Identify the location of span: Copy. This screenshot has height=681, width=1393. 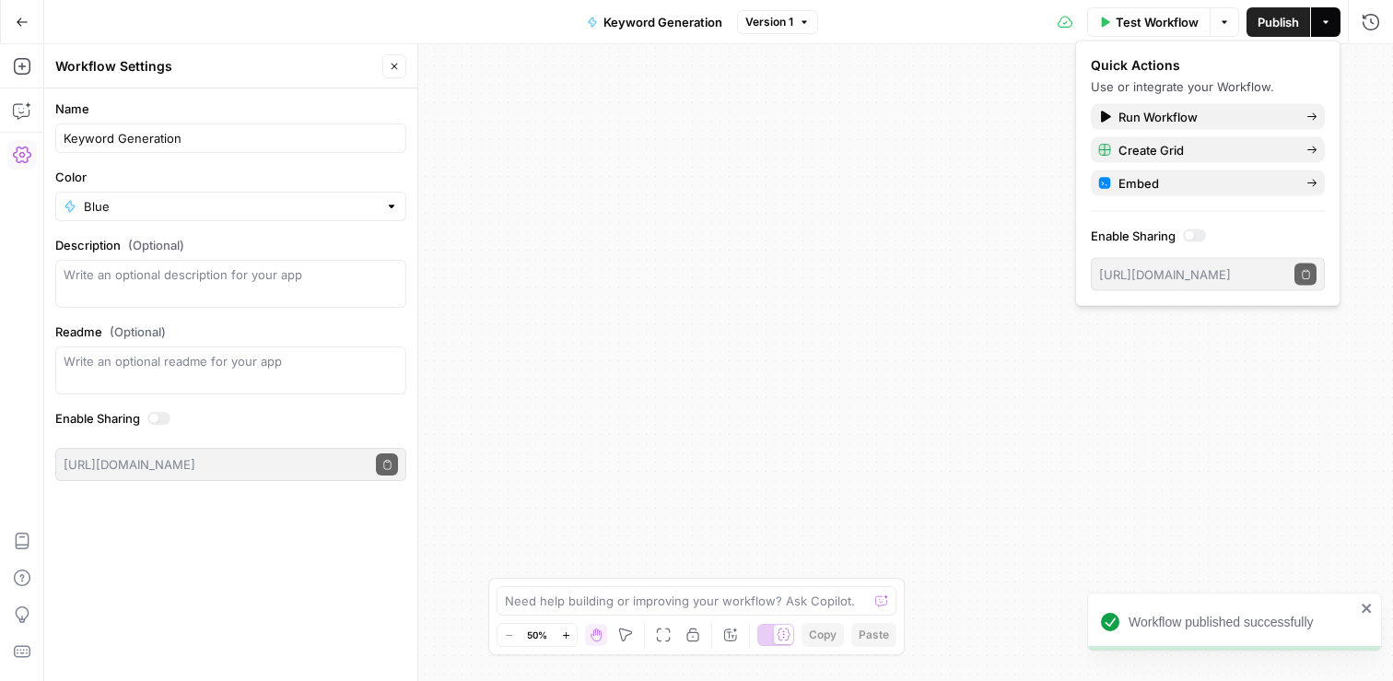
(823, 635).